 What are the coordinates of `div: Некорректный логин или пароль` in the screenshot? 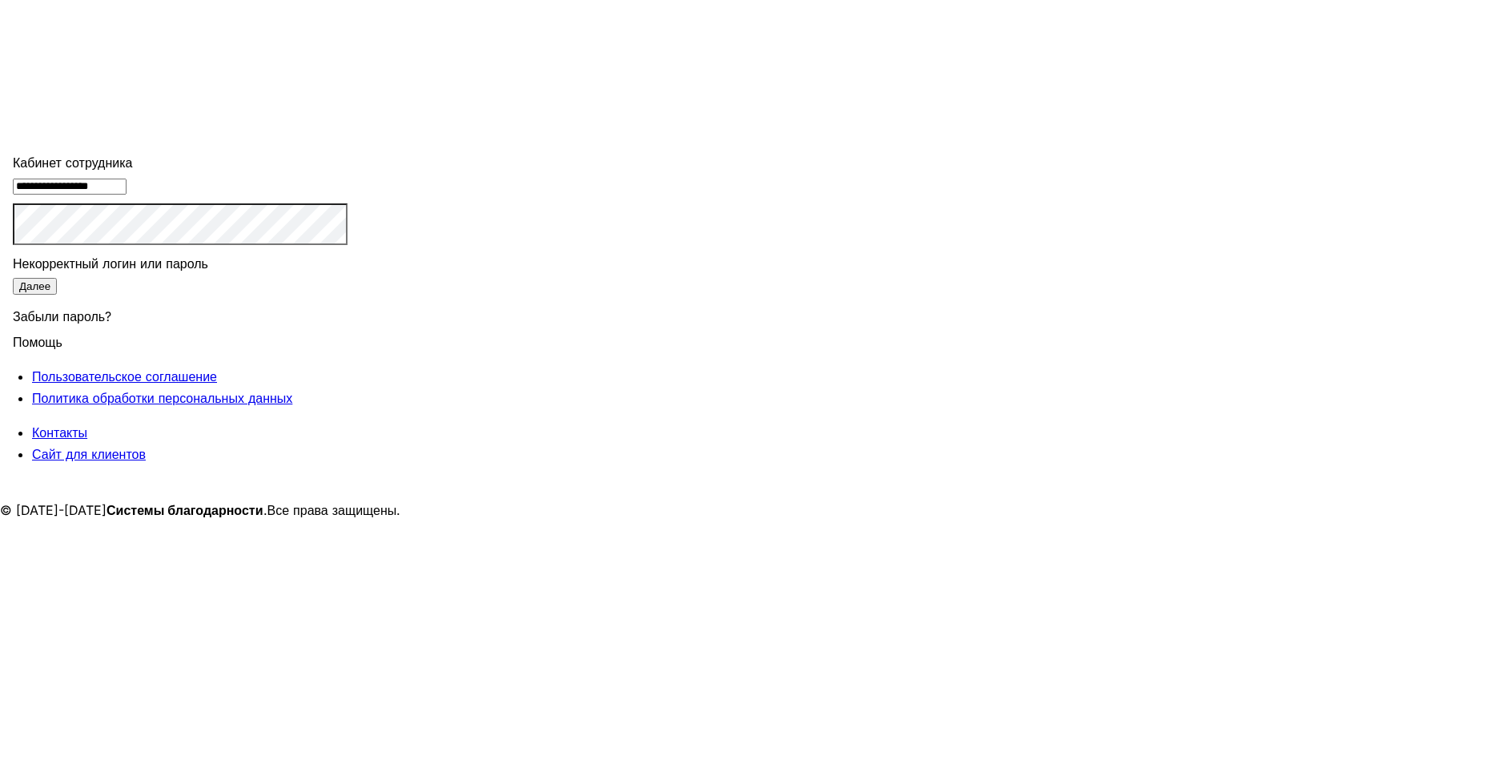 It's located at (180, 263).